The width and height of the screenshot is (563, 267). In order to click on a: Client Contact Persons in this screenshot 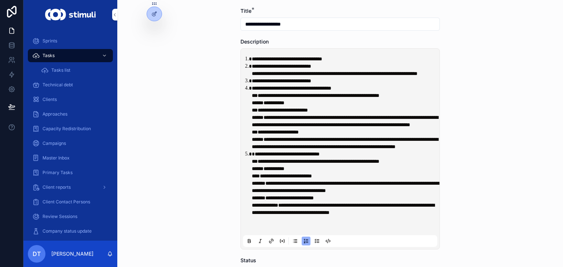, I will do `click(70, 202)`.